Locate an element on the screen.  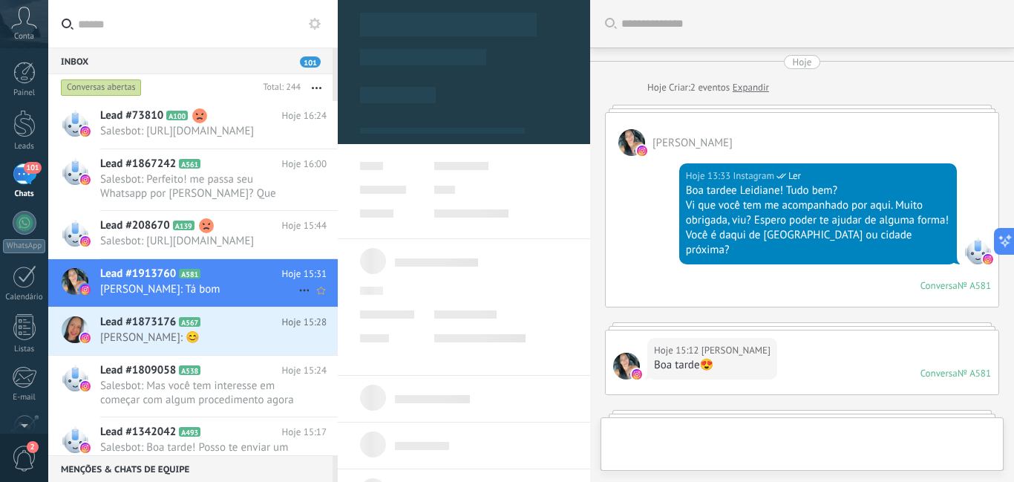
div: Leads is located at coordinates (24, 146).